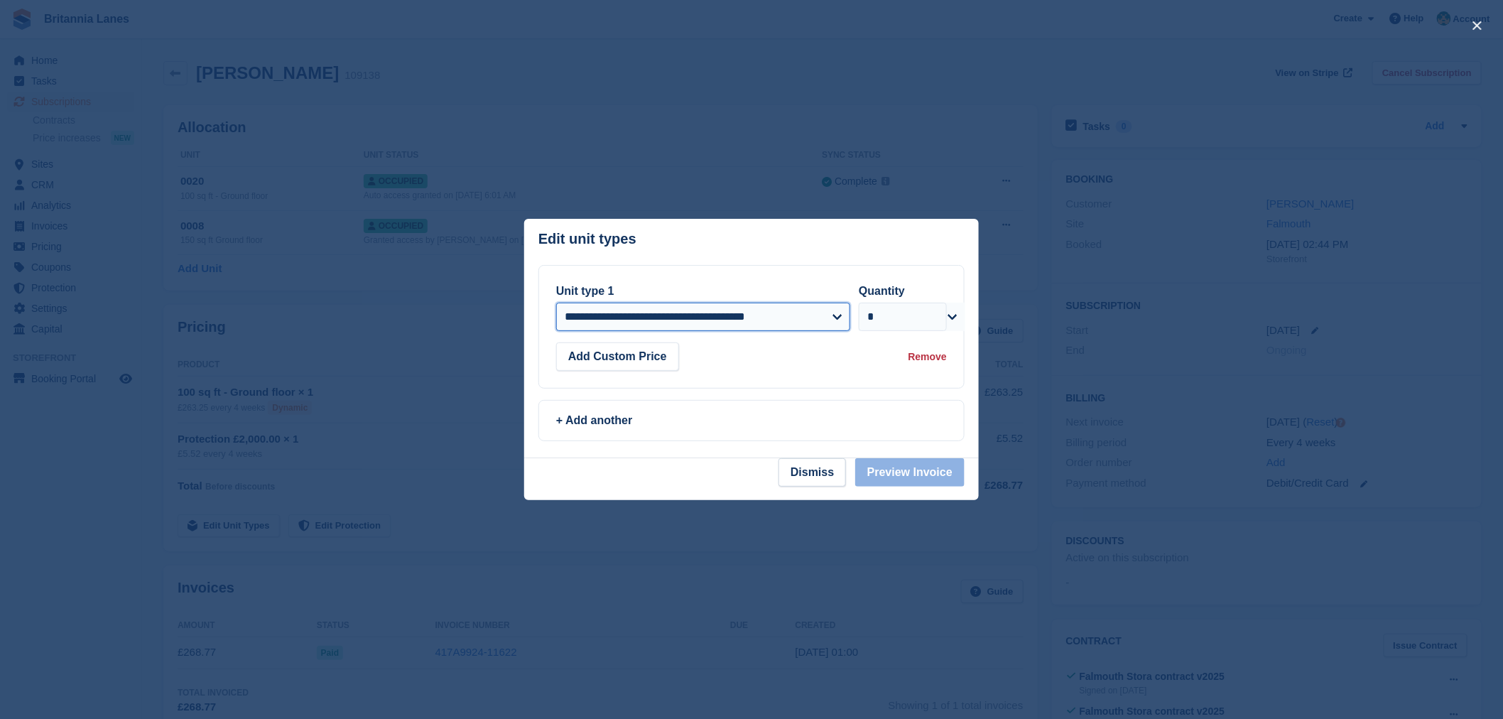 This screenshot has width=1503, height=719. I want to click on button: Preview Invoice, so click(910, 472).